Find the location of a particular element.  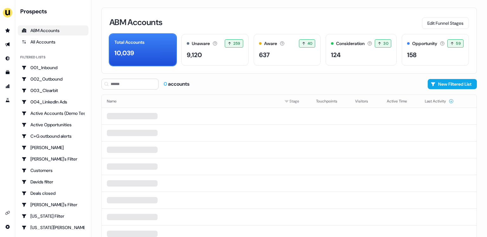

th: Name is located at coordinates (191, 101).